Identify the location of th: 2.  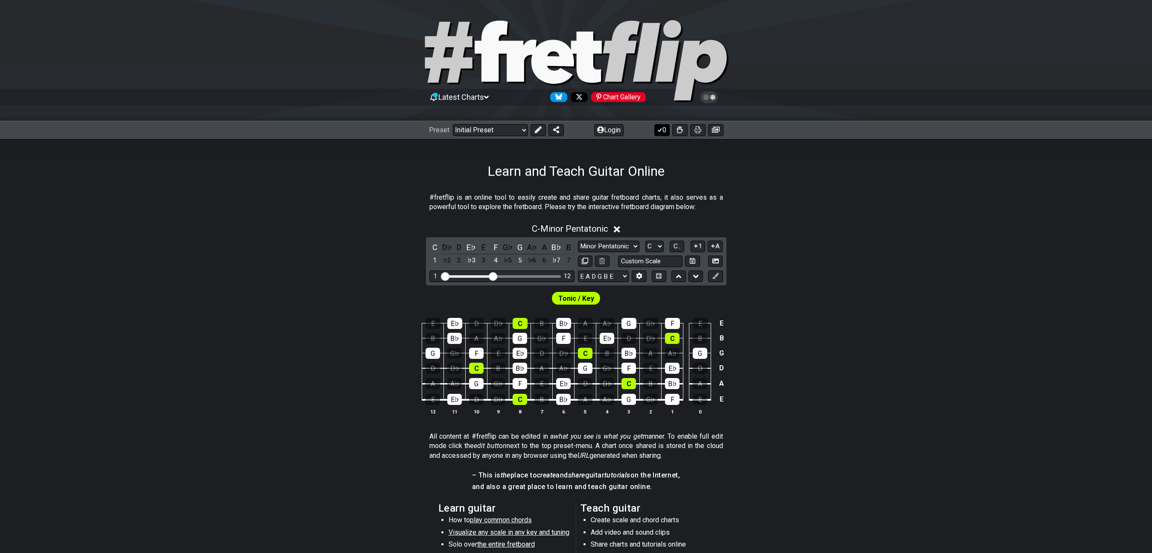
(651, 412).